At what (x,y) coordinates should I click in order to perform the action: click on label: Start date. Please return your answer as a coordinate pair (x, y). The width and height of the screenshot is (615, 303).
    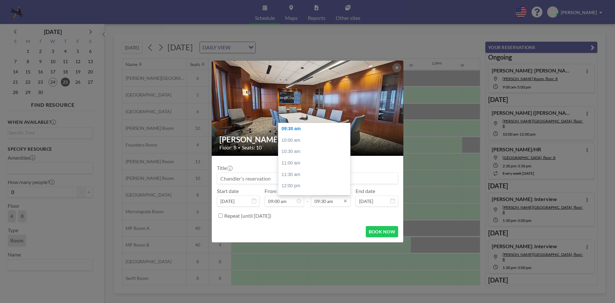
    Looking at the image, I should click on (228, 191).